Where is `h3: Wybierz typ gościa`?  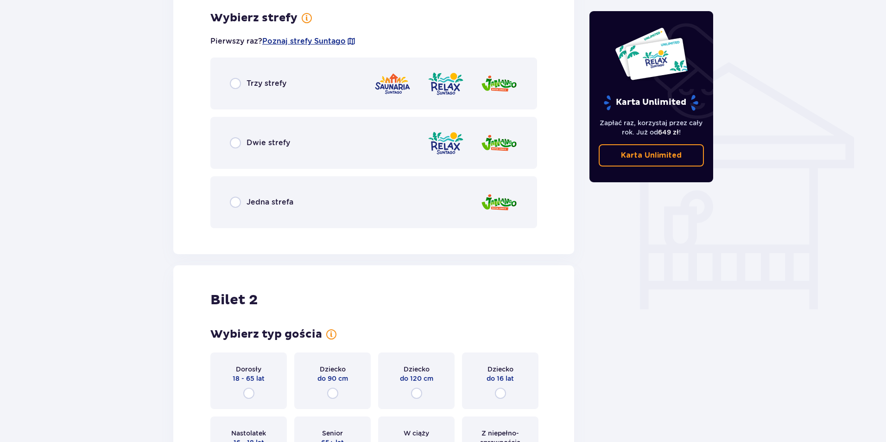 h3: Wybierz typ gościa is located at coordinates (266, 334).